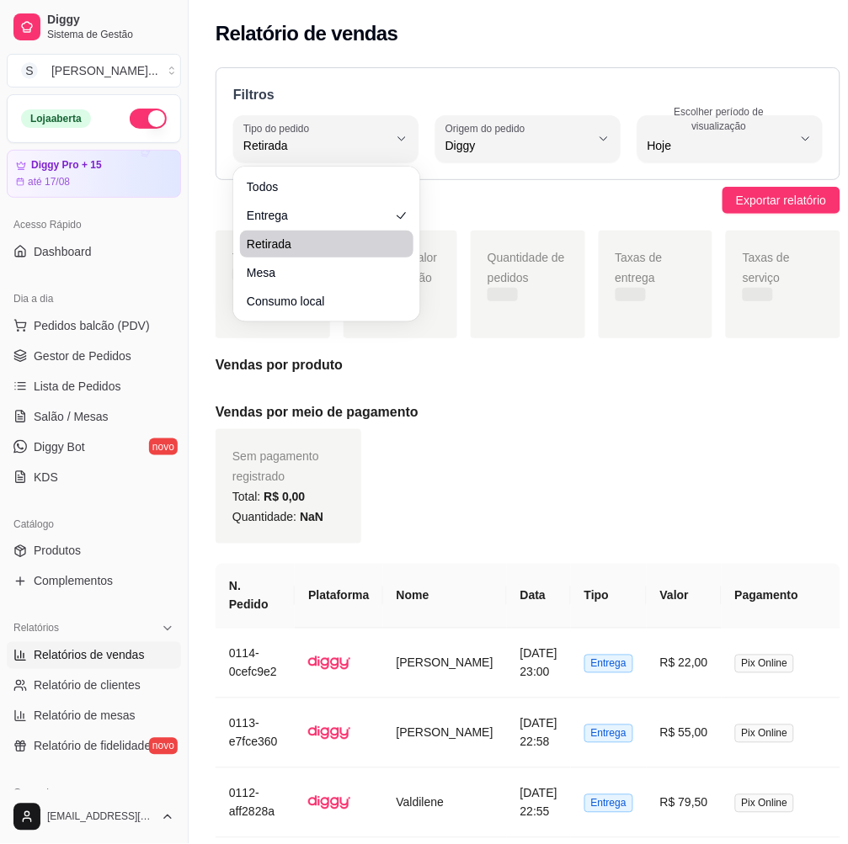 The height and width of the screenshot is (844, 848). What do you see at coordinates (71, 417) in the screenshot?
I see `span: Salão / Mesas` at bounding box center [71, 417].